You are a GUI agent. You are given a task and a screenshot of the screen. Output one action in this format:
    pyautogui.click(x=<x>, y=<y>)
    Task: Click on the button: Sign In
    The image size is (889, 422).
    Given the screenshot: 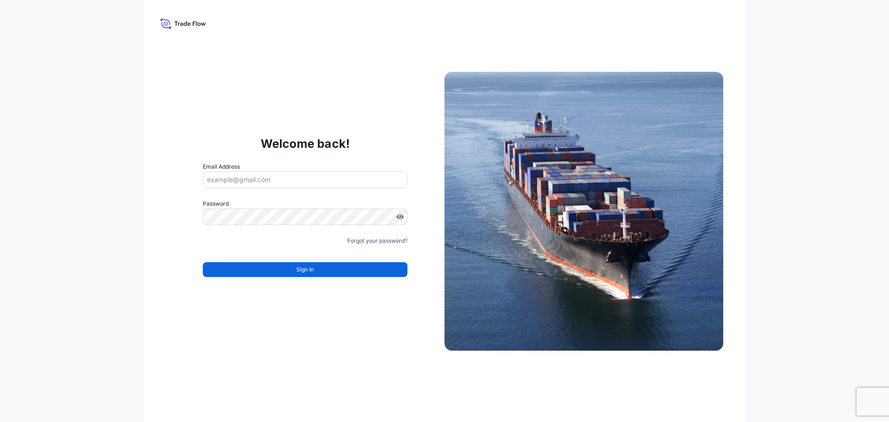 What is the action you would take?
    pyautogui.click(x=305, y=270)
    